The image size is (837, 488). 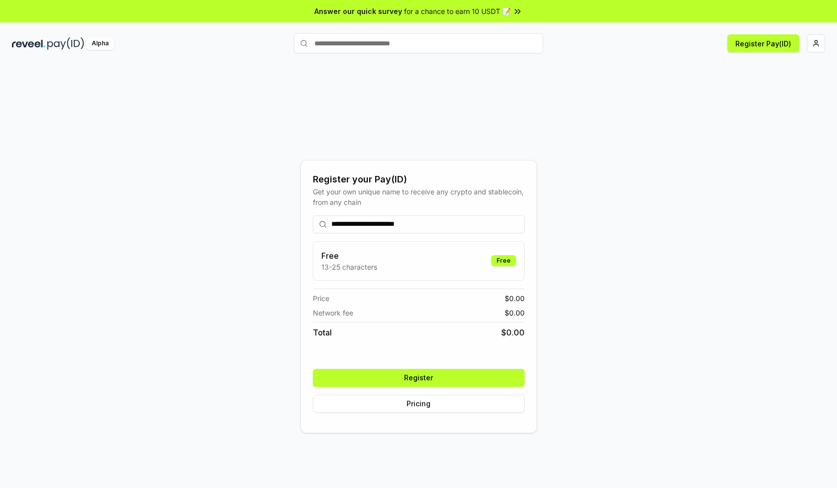 I want to click on div: Get your own unique name to receive any crypto and stablecoin, from any chain, so click(x=418, y=197).